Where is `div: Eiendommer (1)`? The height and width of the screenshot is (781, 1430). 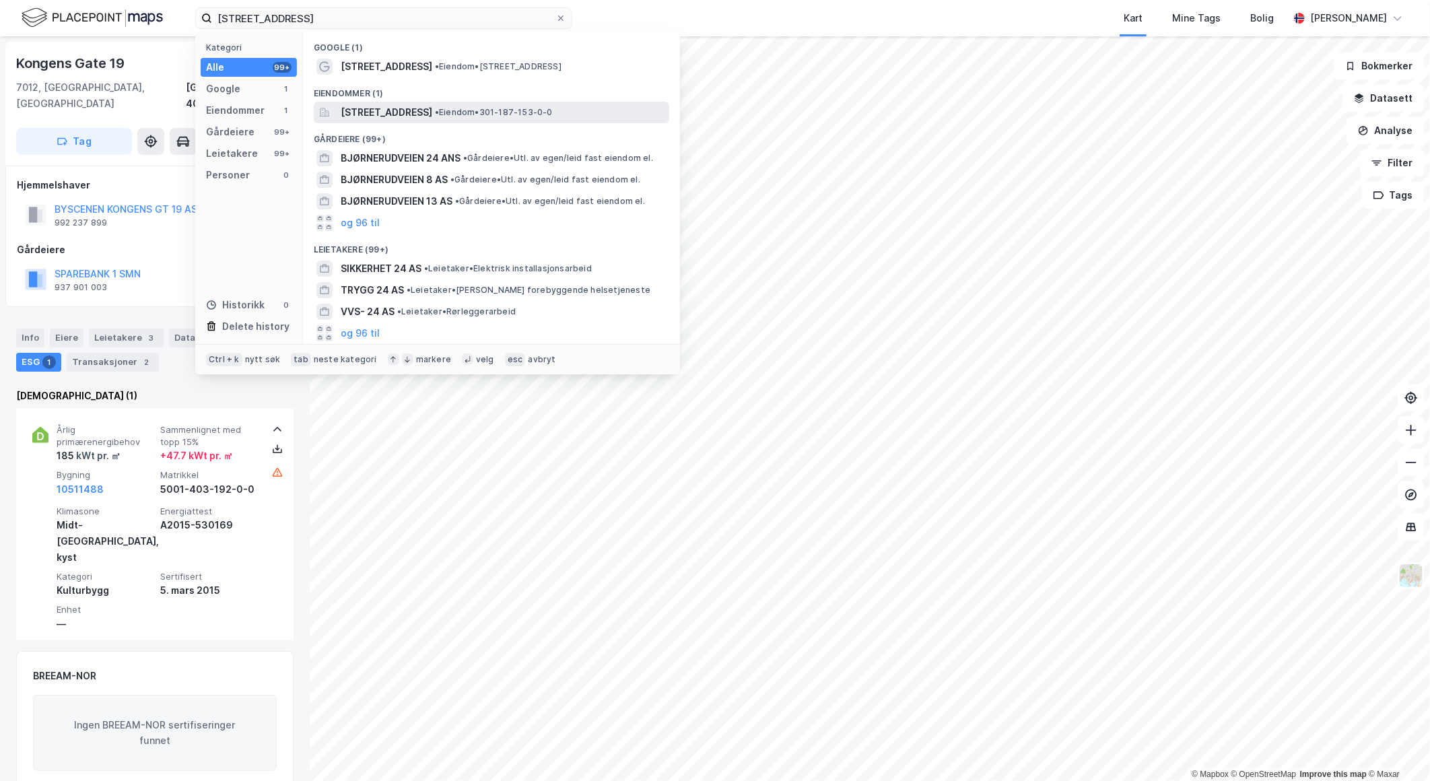 div: Eiendommer (1) is located at coordinates (492, 90).